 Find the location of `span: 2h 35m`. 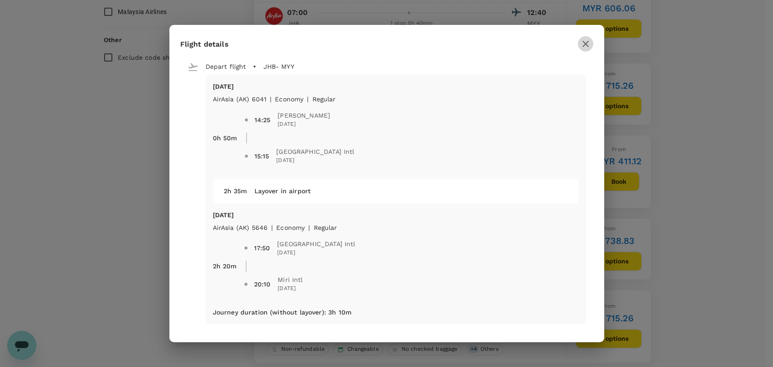

span: 2h 35m is located at coordinates (236, 191).